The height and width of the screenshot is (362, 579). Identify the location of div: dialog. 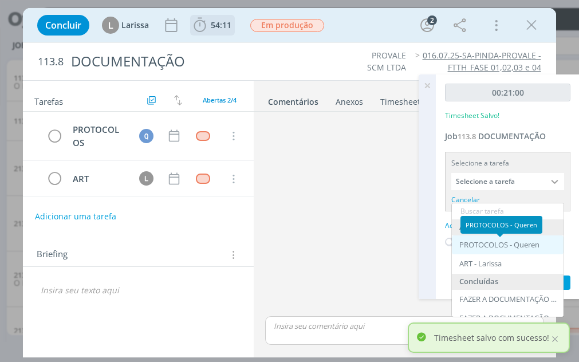
(289, 183).